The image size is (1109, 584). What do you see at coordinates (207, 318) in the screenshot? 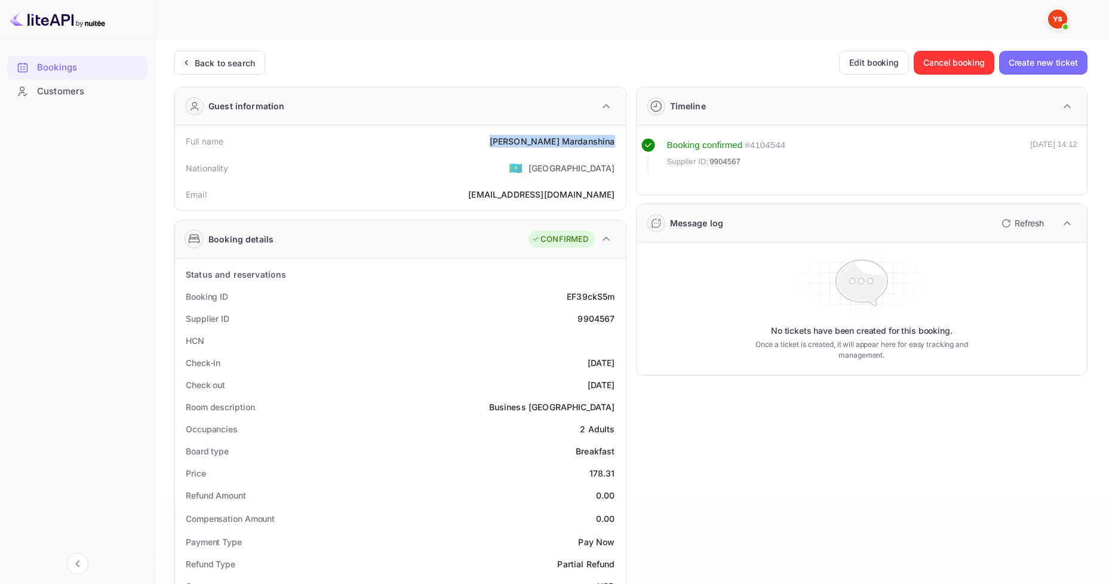
I see `div: Supplier ID` at bounding box center [207, 318].